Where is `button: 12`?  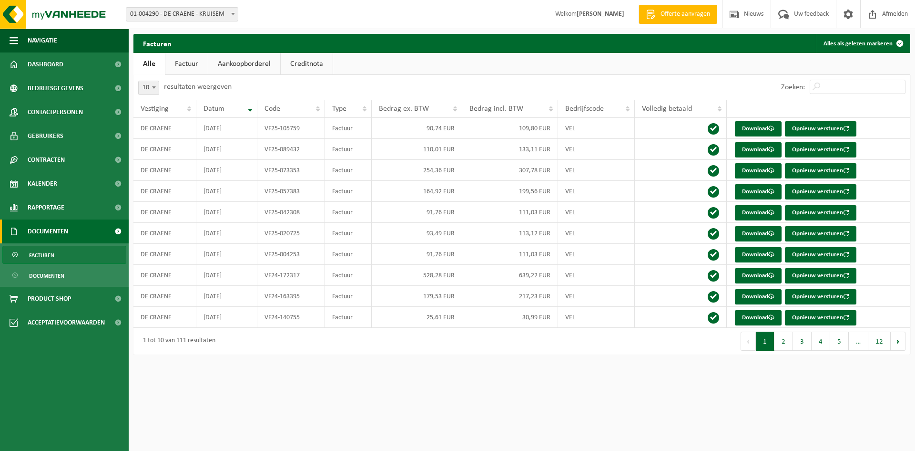 button: 12 is located at coordinates (880, 341).